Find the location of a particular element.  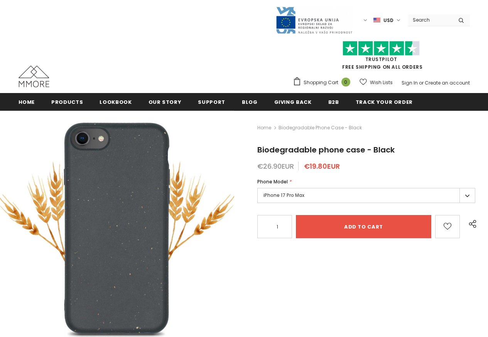

span: USD is located at coordinates (389, 20).